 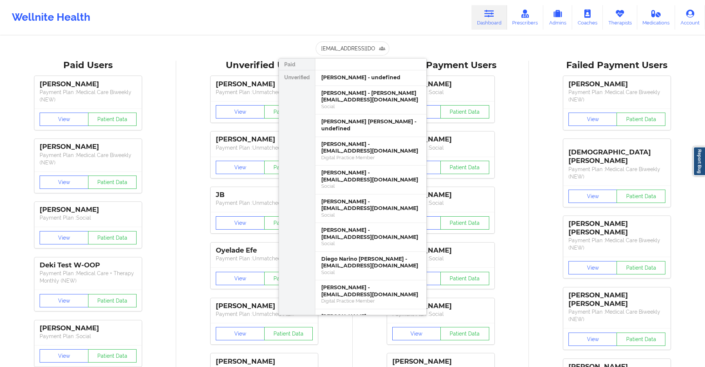 What do you see at coordinates (88, 277) in the screenshot?
I see `p: Payment Plan : Medical Care + Therapy Monthly (NEW)` at bounding box center [88, 277].